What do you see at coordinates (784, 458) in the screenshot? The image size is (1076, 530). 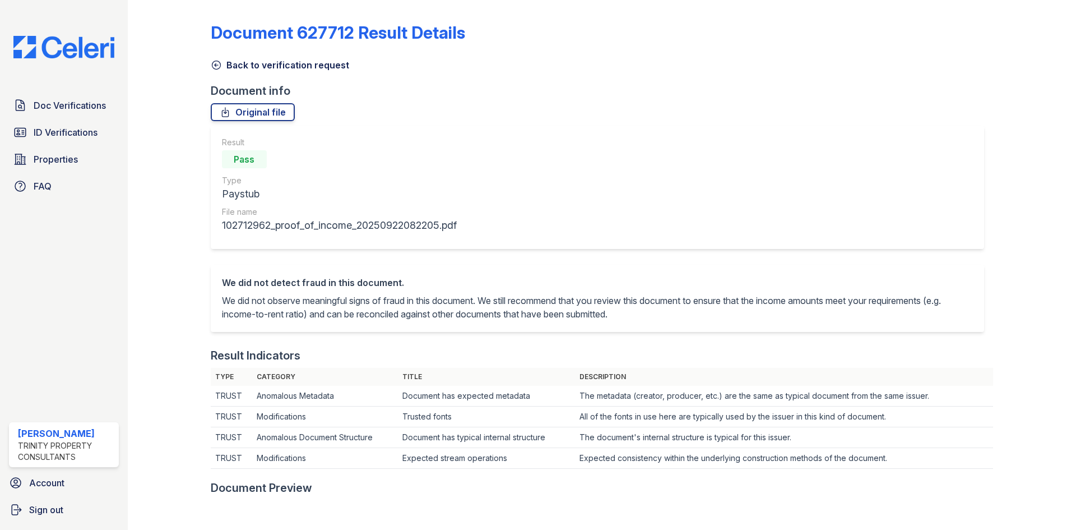 I see `td: Expected consistency within the underlying construction methods of the document.` at bounding box center [784, 458].